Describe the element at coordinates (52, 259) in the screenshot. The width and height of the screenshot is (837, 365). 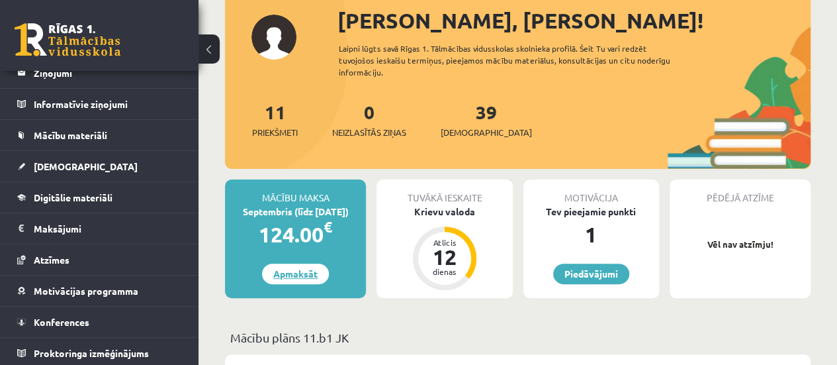
I see `span: Atzīmes` at that location.